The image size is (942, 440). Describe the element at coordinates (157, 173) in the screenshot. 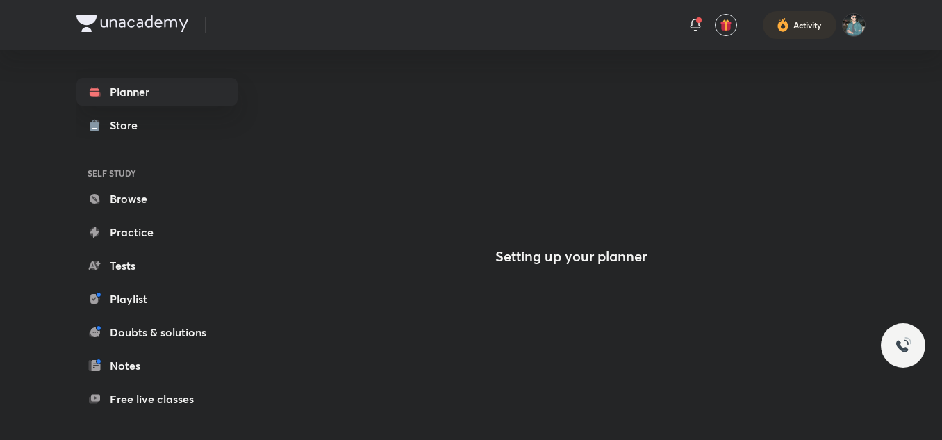

I see `h6: SELF STUDY` at that location.